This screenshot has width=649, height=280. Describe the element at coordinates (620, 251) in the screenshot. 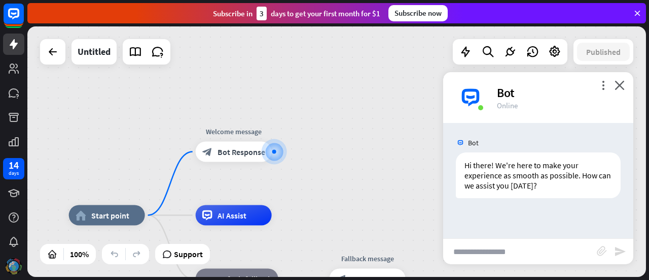

I see `i: send` at that location.